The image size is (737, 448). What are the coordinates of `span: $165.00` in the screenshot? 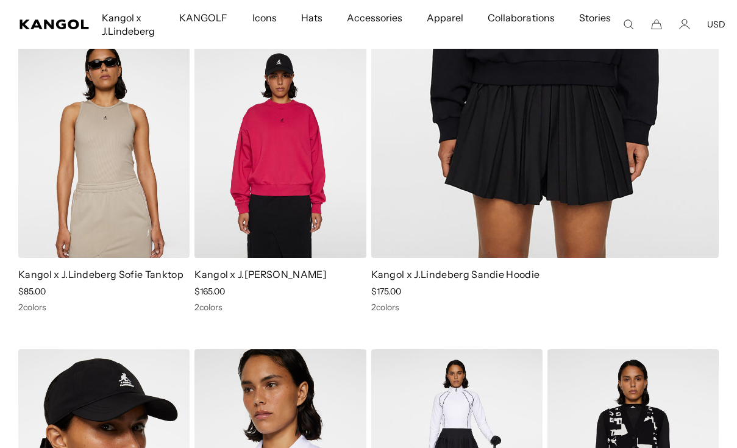 It's located at (210, 291).